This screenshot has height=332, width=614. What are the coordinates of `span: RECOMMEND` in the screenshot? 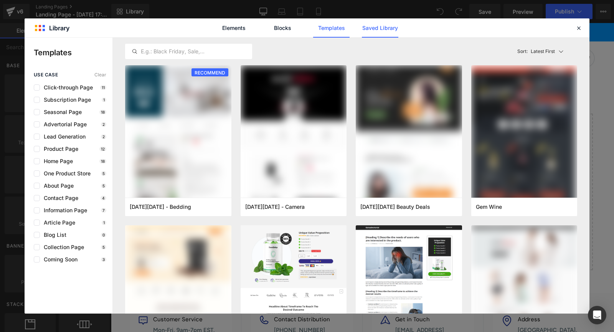 It's located at (210, 72).